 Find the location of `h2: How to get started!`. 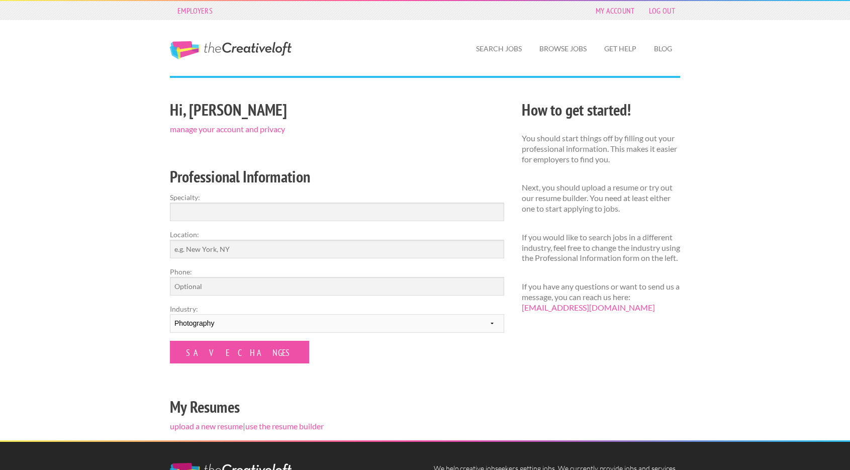

h2: How to get started! is located at coordinates (600, 110).